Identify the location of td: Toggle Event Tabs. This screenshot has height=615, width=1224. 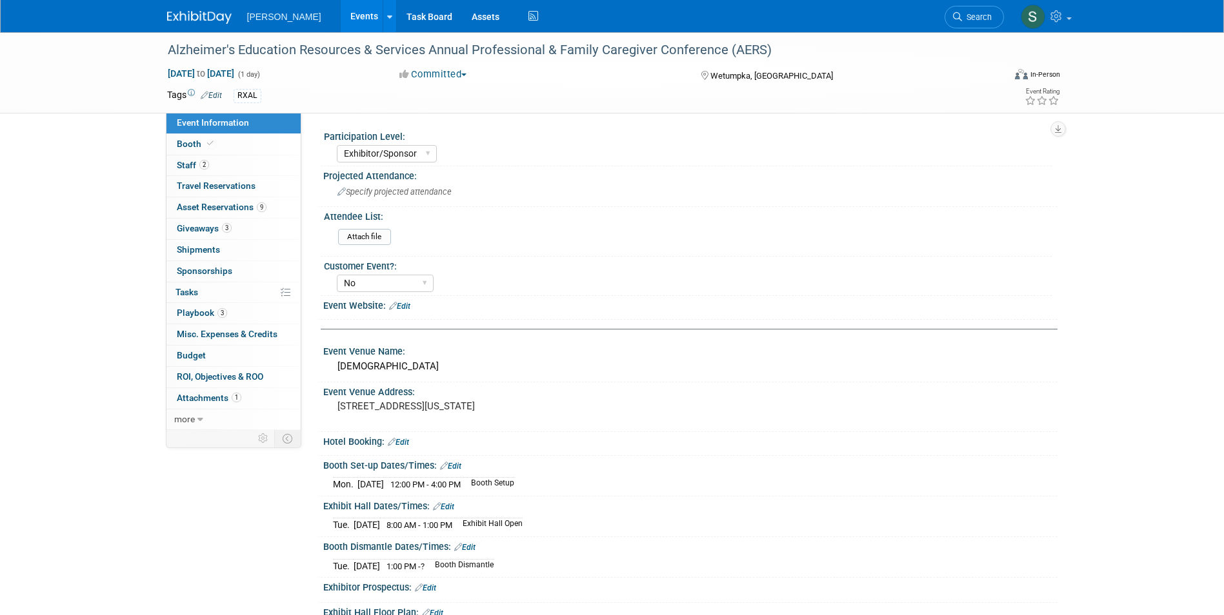
(287, 439).